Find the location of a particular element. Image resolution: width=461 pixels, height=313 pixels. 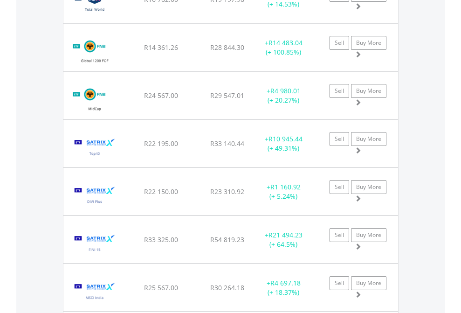

div: + (+ 18.37%) is located at coordinates (283, 287).